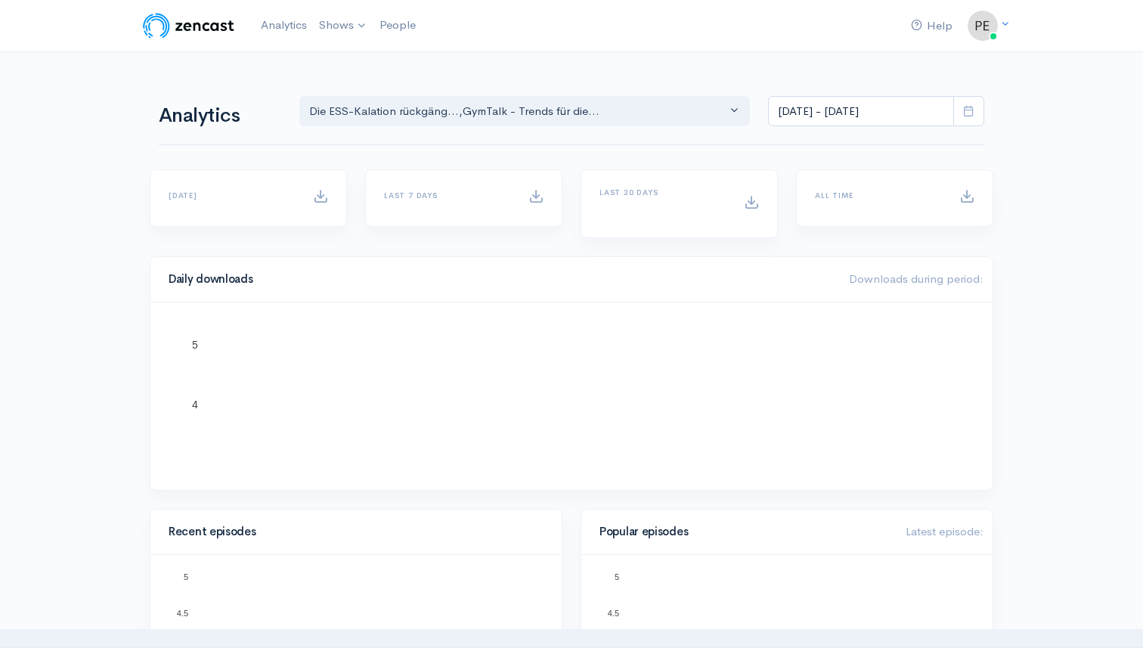 This screenshot has width=1143, height=648. What do you see at coordinates (220, 116) in the screenshot?
I see `h1: Analytics` at bounding box center [220, 116].